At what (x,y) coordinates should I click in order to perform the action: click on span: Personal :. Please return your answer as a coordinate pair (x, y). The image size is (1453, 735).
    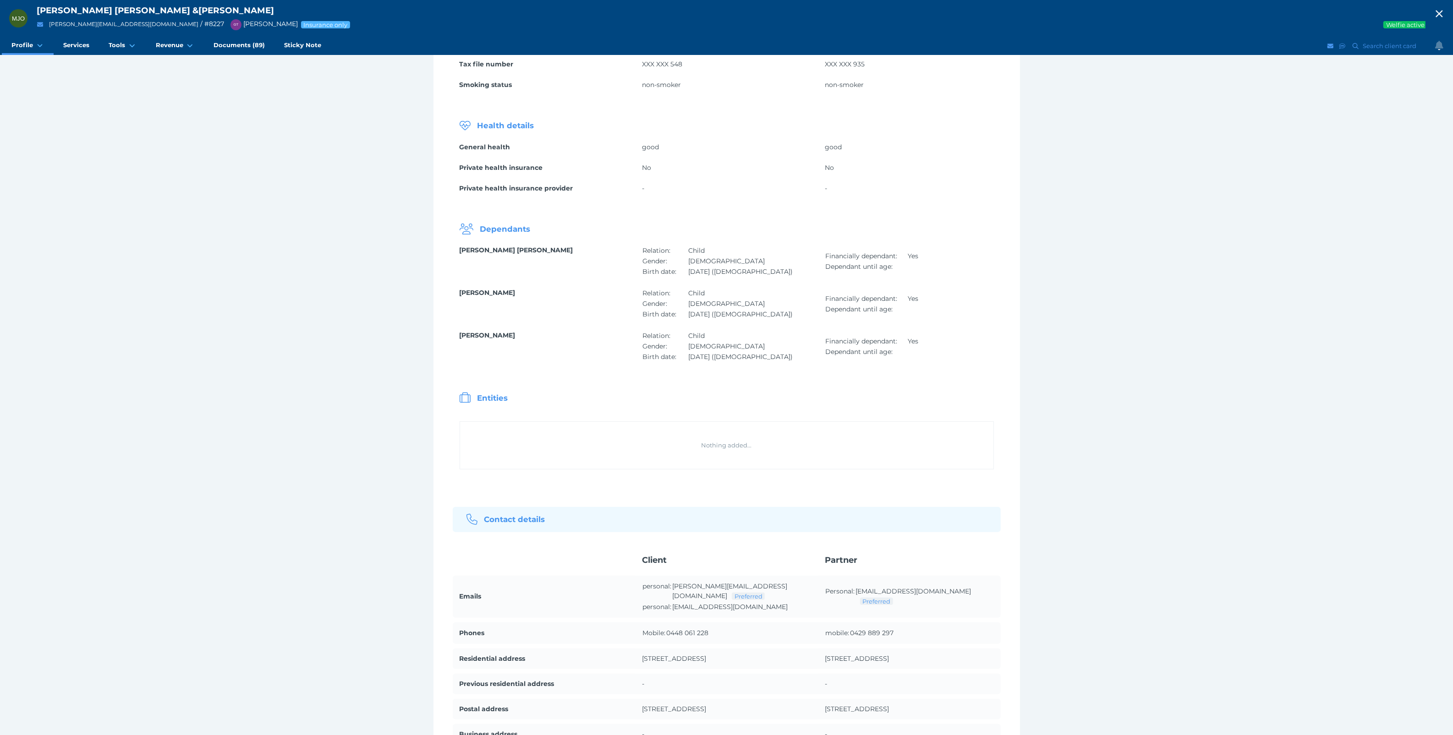
    Looking at the image, I should click on (840, 592).